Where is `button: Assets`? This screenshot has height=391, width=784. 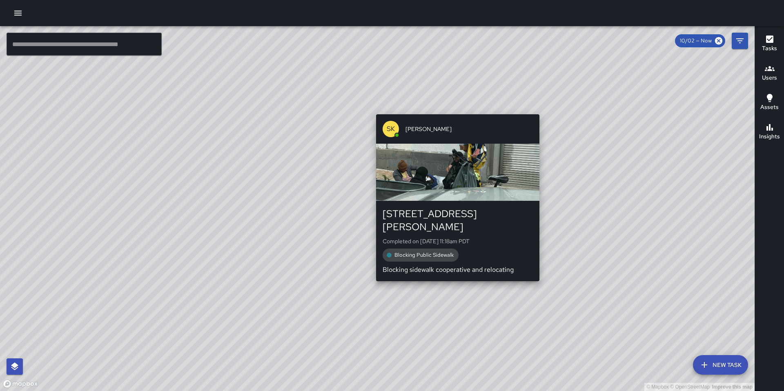
button: Assets is located at coordinates (769, 103).